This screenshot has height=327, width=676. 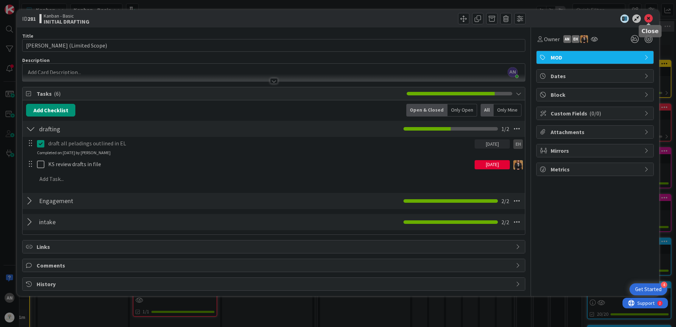 I want to click on button: Add Checklist, so click(x=51, y=110).